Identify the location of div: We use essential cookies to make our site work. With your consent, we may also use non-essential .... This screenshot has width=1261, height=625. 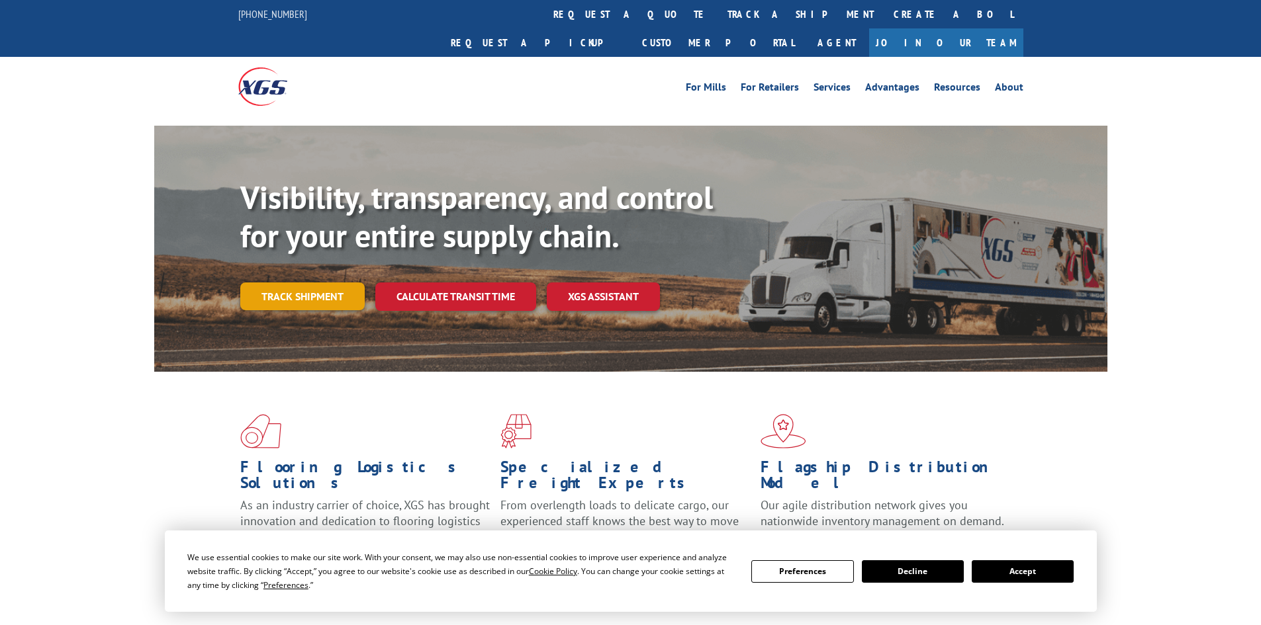
(461, 571).